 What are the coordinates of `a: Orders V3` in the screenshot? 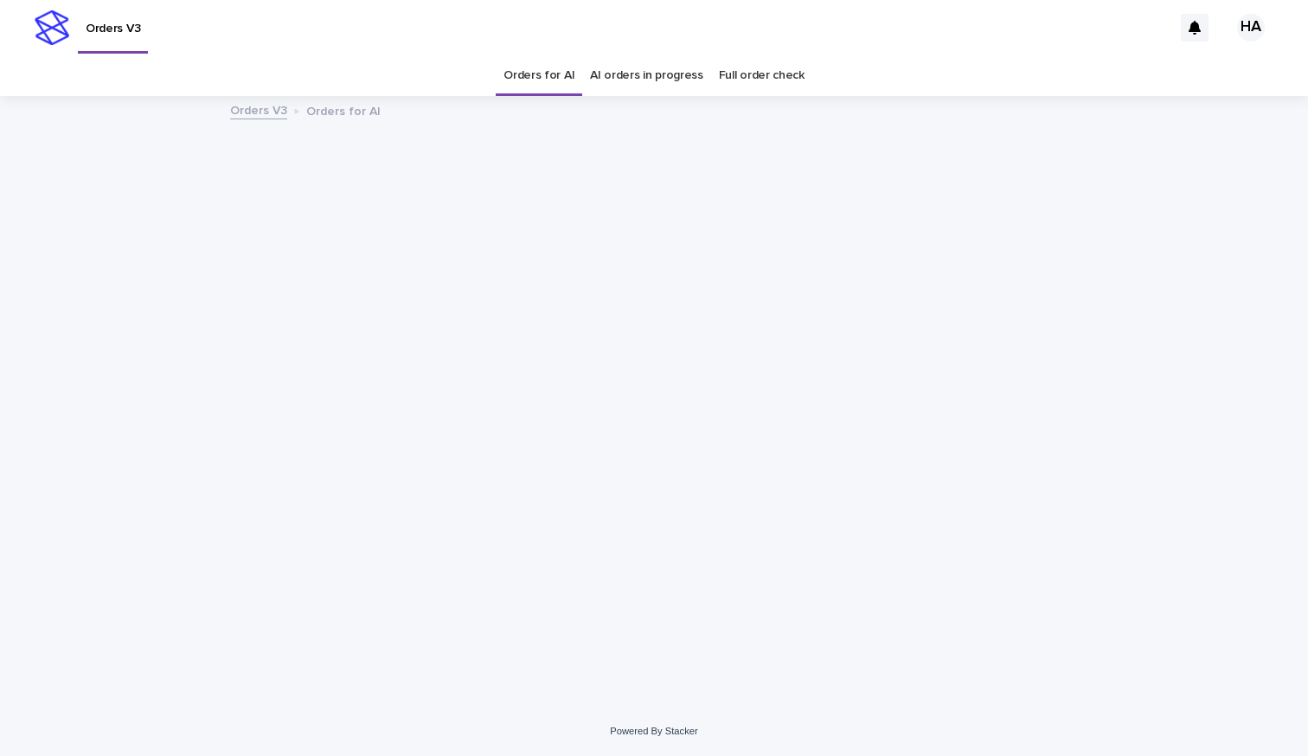 It's located at (259, 109).